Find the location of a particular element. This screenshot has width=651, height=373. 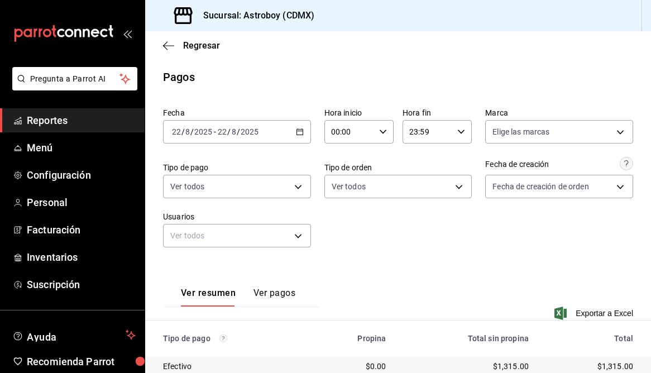

button: Ver pagos is located at coordinates (274, 297).